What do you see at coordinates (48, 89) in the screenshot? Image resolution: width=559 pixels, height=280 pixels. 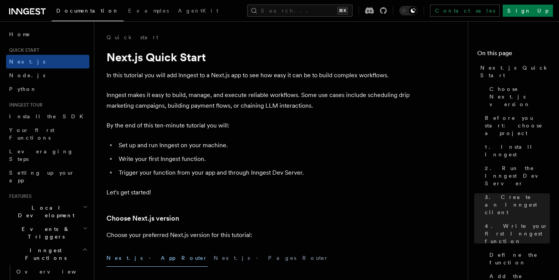 I see `a: Python` at bounding box center [48, 89].